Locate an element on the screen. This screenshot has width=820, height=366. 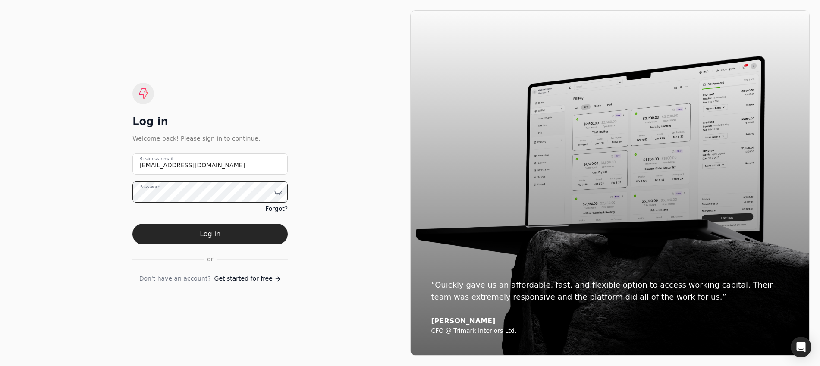
a: Forgot? is located at coordinates (276, 209).